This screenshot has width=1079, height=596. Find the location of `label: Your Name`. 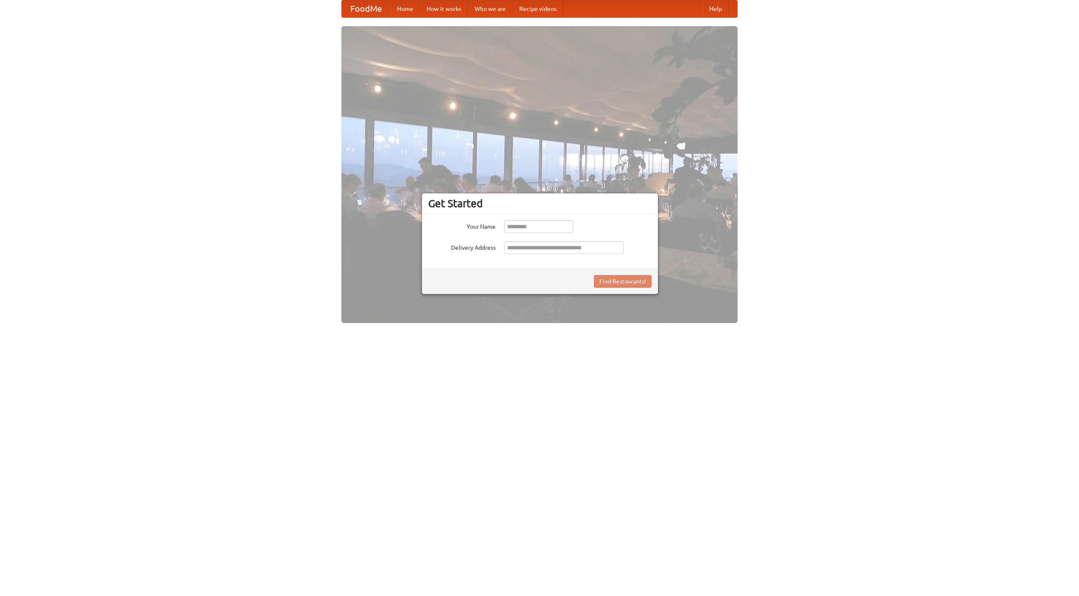

label: Your Name is located at coordinates (462, 225).